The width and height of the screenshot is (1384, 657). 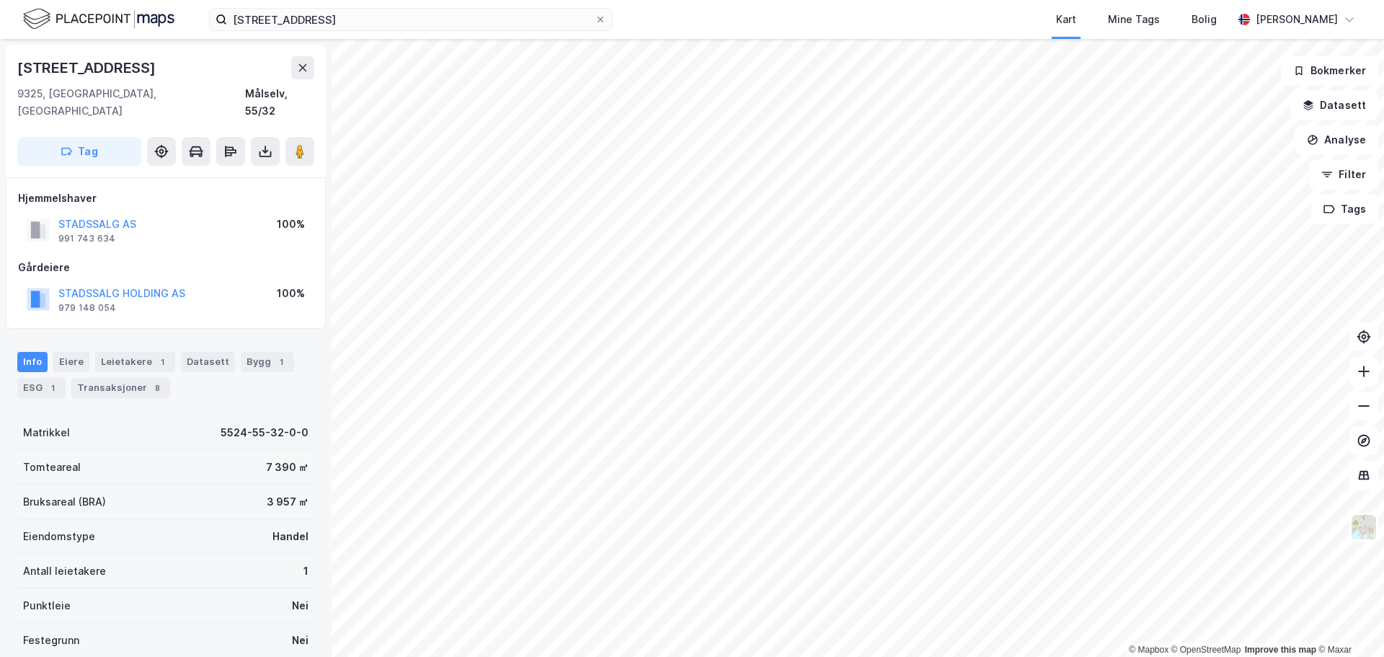 What do you see at coordinates (46, 432) in the screenshot?
I see `div: Matrikkel` at bounding box center [46, 432].